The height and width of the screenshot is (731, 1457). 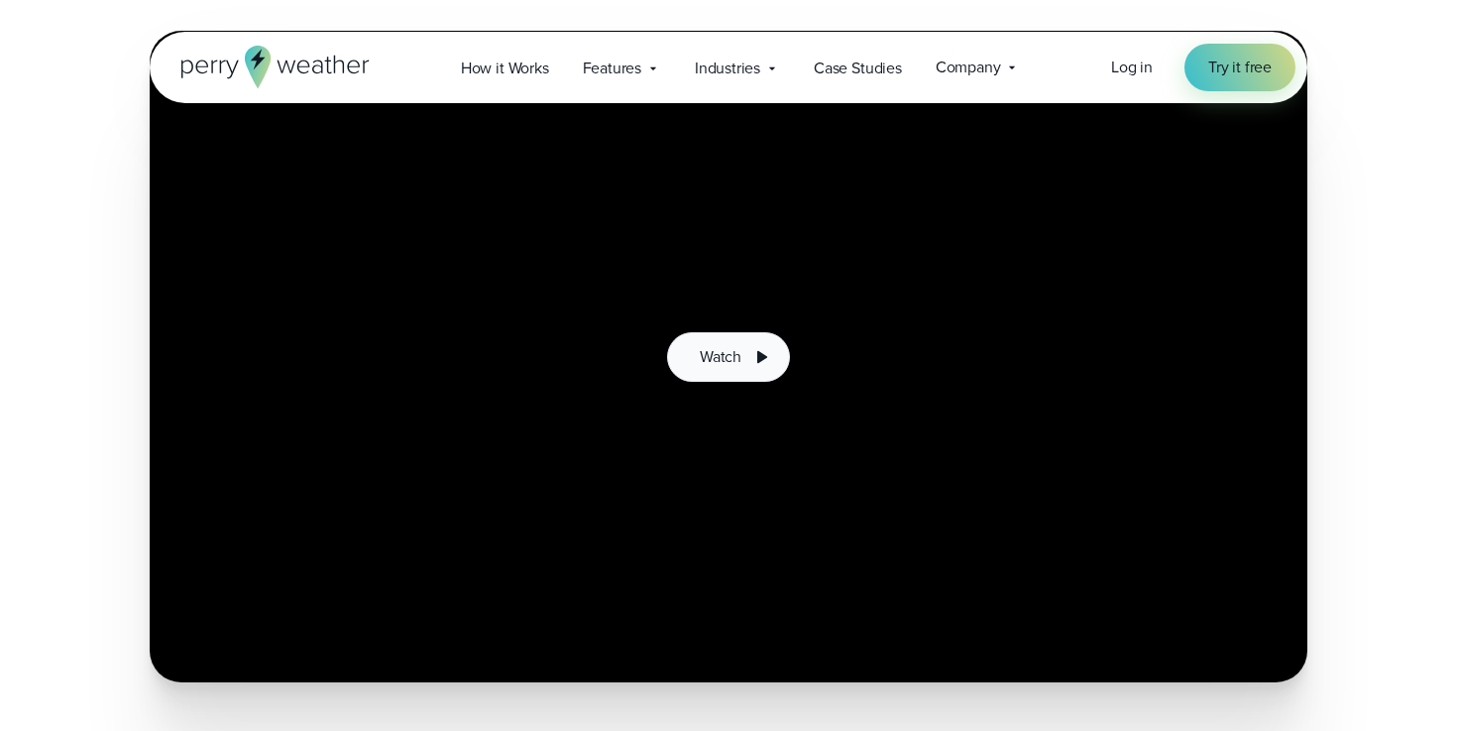 What do you see at coordinates (505, 68) in the screenshot?
I see `span: How it Works` at bounding box center [505, 68].